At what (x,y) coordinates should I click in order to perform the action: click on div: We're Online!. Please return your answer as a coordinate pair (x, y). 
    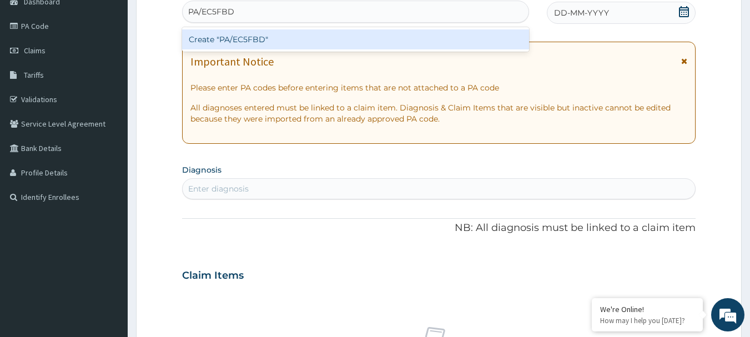
    Looking at the image, I should click on (648, 309).